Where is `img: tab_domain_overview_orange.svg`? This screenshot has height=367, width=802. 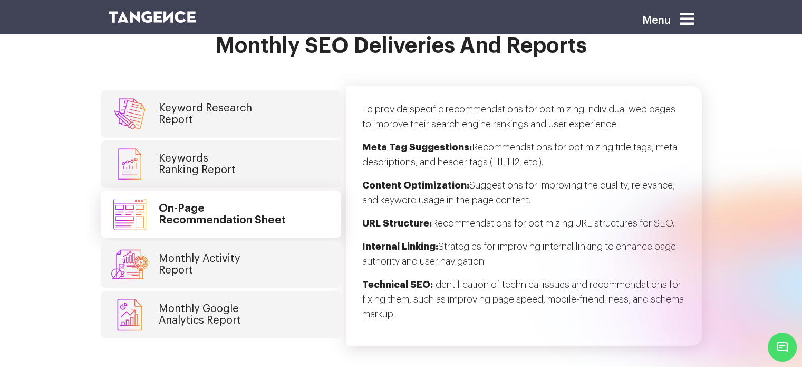
img: tab_domain_overview_orange.svg is located at coordinates (33, 65).